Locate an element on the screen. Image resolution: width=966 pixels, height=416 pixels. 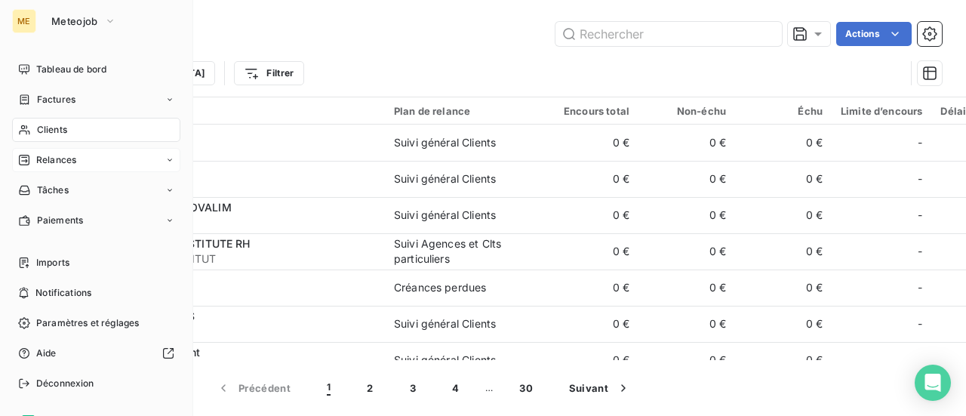
a: Factures is located at coordinates (96, 100).